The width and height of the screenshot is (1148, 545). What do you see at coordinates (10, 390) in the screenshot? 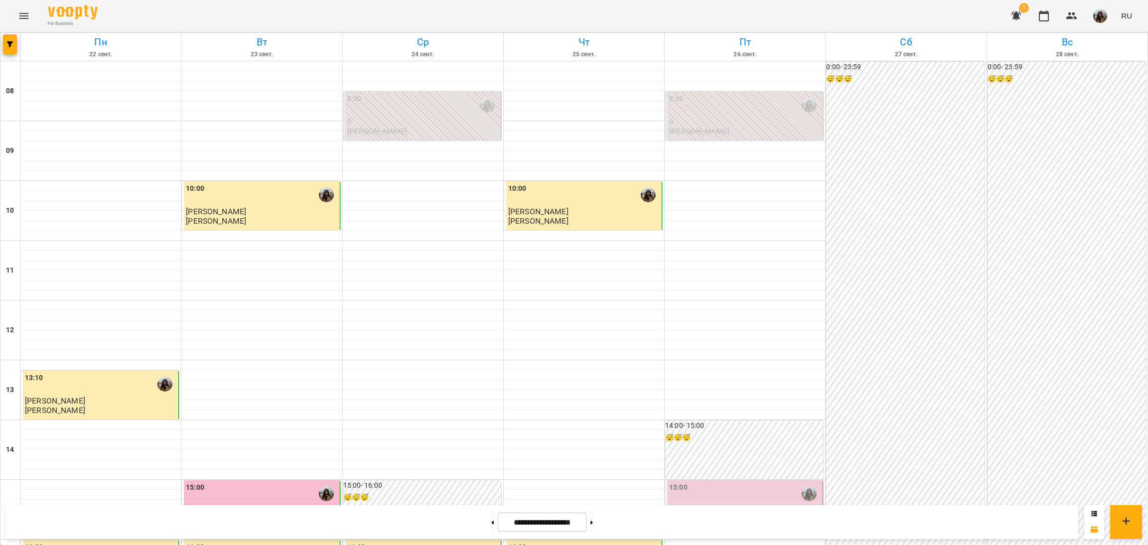
I see `h6: 13` at bounding box center [10, 390].